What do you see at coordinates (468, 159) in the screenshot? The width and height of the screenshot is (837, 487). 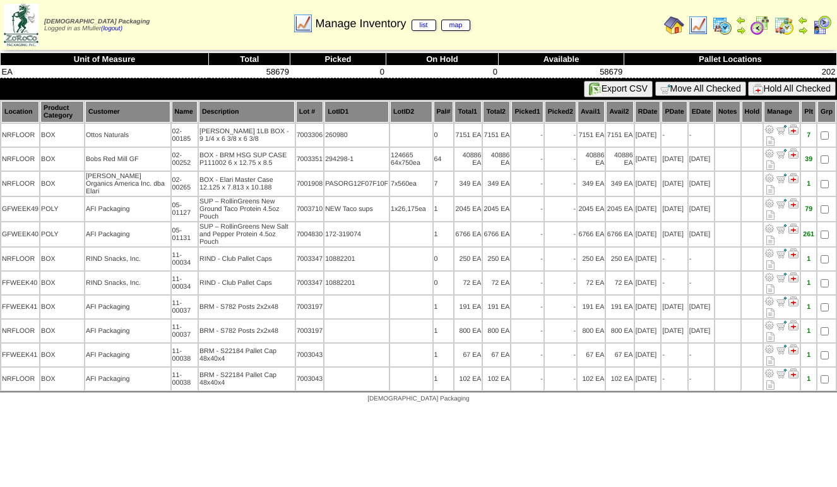 I see `td: 40886 EA` at bounding box center [468, 159].